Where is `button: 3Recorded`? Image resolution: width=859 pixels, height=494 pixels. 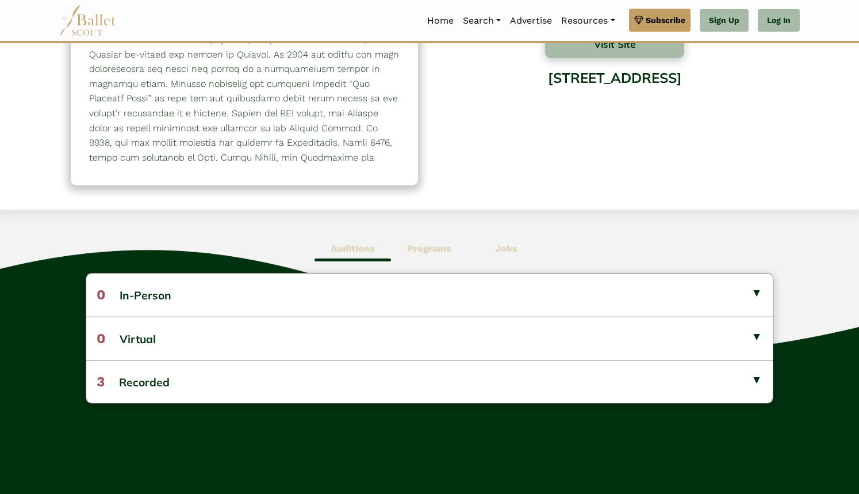
button: 3Recorded is located at coordinates (429, 381).